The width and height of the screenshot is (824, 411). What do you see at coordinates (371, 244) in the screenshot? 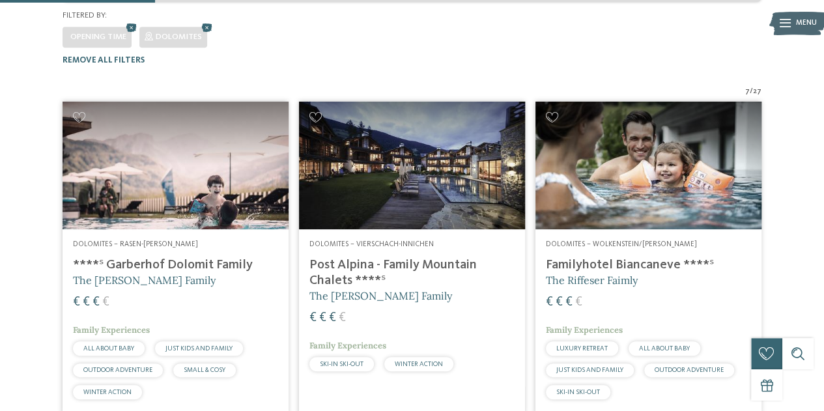
I see `span: Dolomites – Vierschach-Innichen` at bounding box center [371, 244].